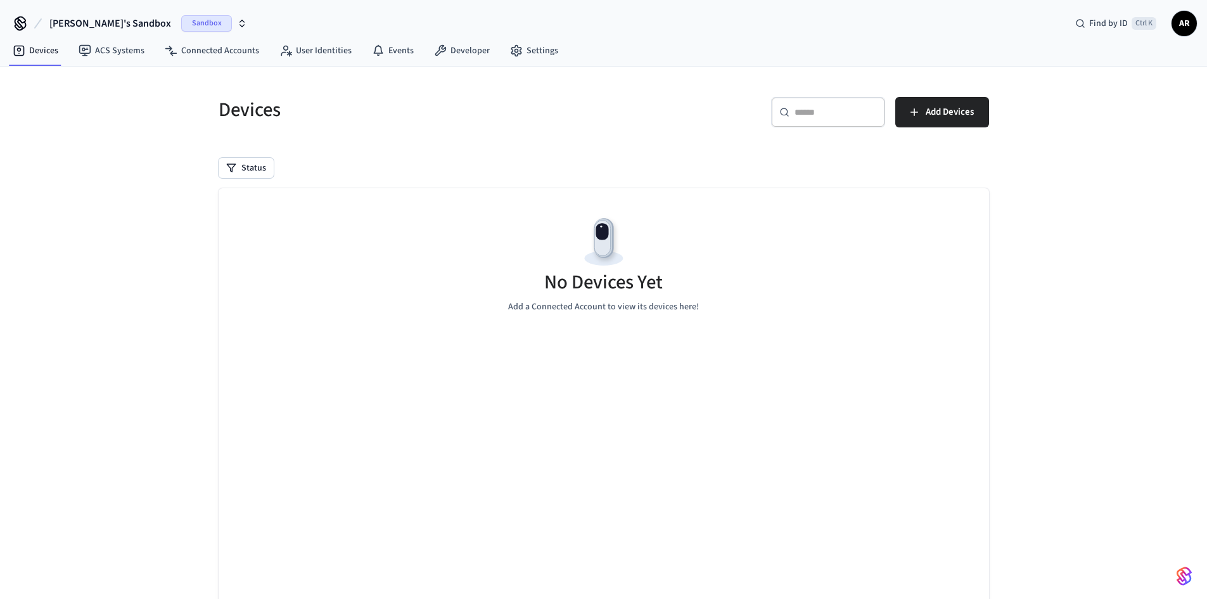 The image size is (1207, 599). What do you see at coordinates (462, 51) in the screenshot?
I see `a: Developer` at bounding box center [462, 51].